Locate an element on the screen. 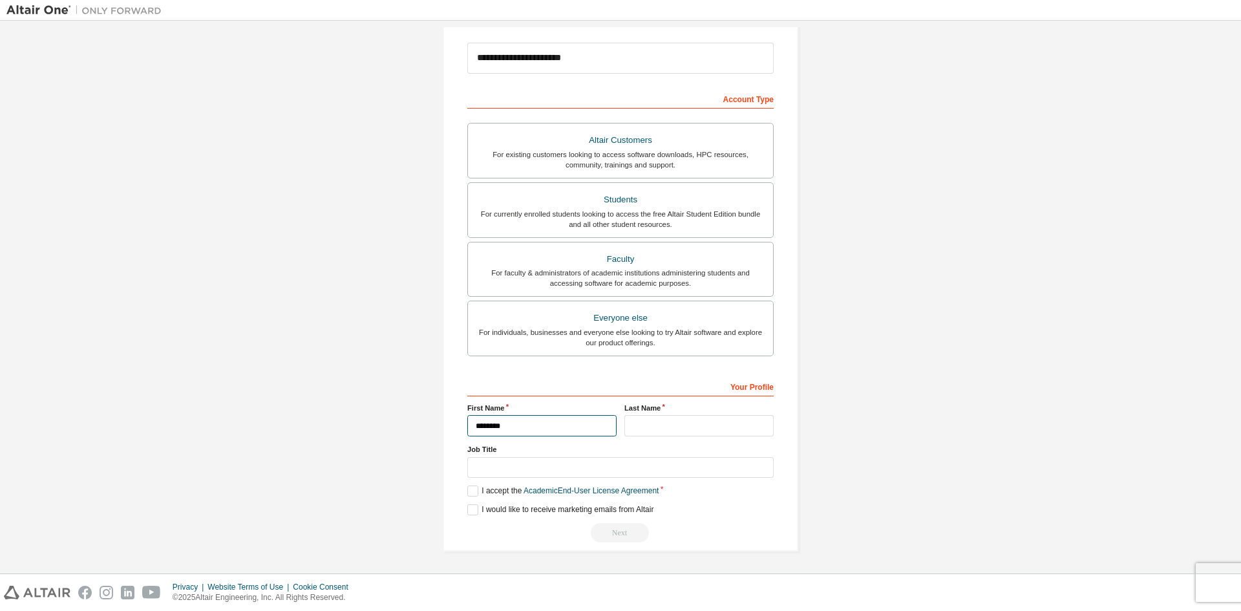 The image size is (1241, 611). div: For currently enrolled students looking to access the free Altair Student Edition bundle and all ... is located at coordinates (620, 219).